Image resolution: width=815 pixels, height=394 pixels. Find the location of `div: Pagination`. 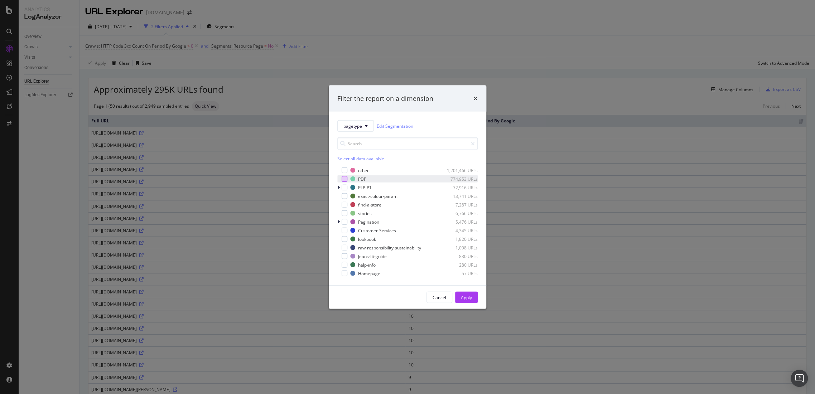

div: Pagination is located at coordinates (368, 222).